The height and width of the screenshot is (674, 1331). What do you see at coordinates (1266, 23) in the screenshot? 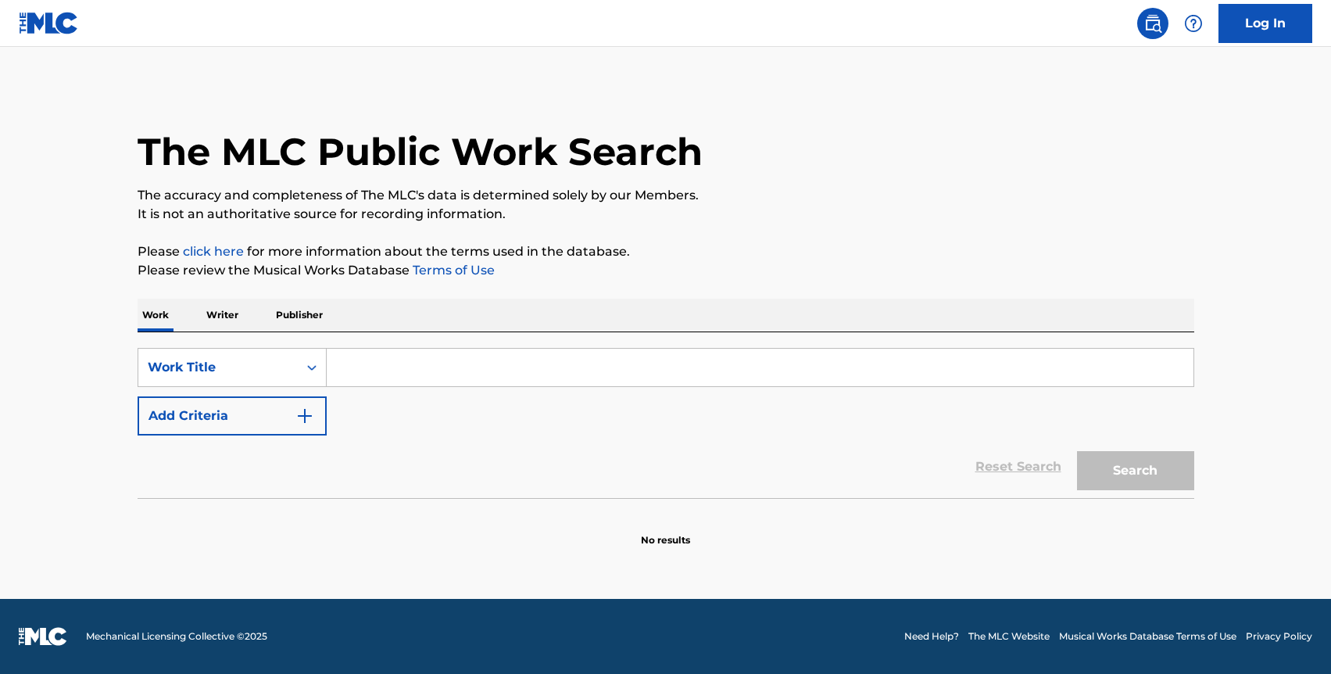
I see `a: Log In` at bounding box center [1266, 23].